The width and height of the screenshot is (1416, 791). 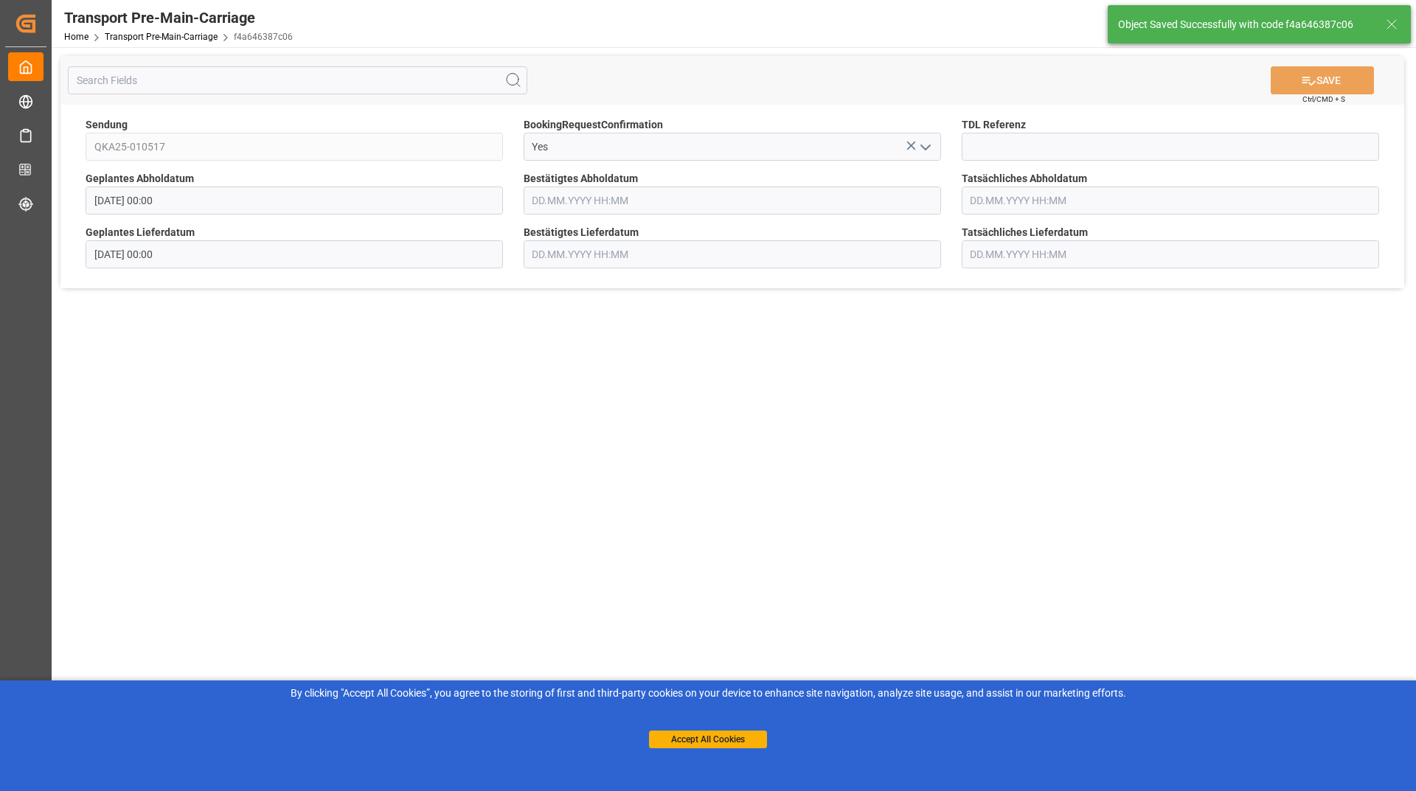 I want to click on span: BookingRequestConfirmation, so click(x=593, y=125).